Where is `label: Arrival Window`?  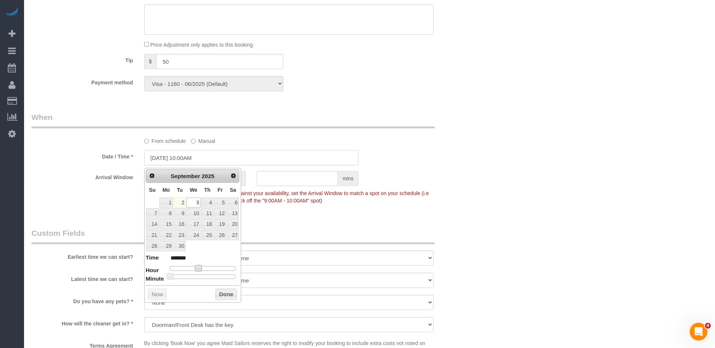 label: Arrival Window is located at coordinates (82, 176).